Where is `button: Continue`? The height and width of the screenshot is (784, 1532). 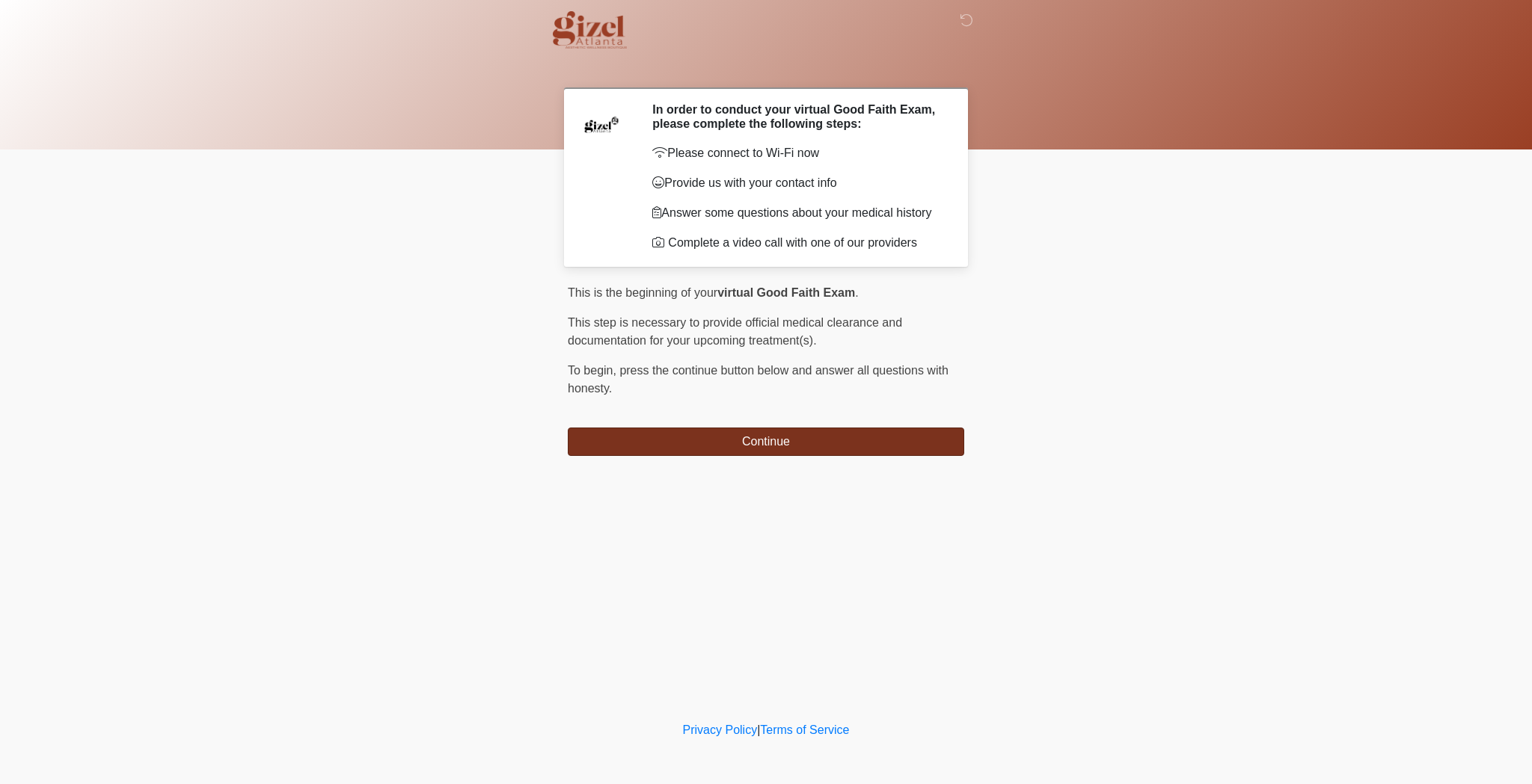 button: Continue is located at coordinates (766, 441).